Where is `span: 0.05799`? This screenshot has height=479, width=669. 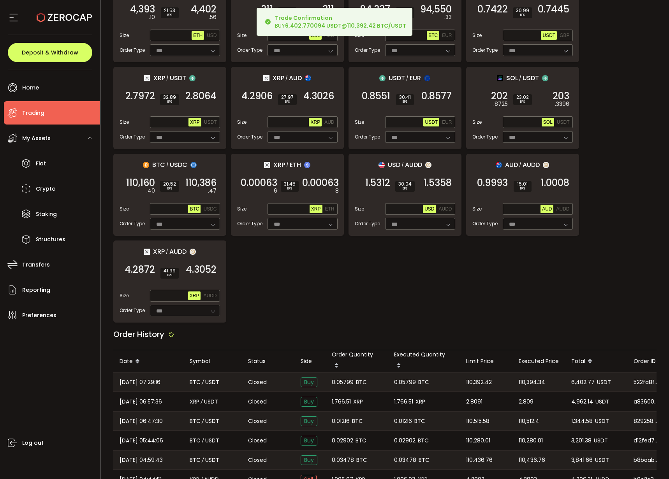 span: 0.05799 is located at coordinates (405, 382).